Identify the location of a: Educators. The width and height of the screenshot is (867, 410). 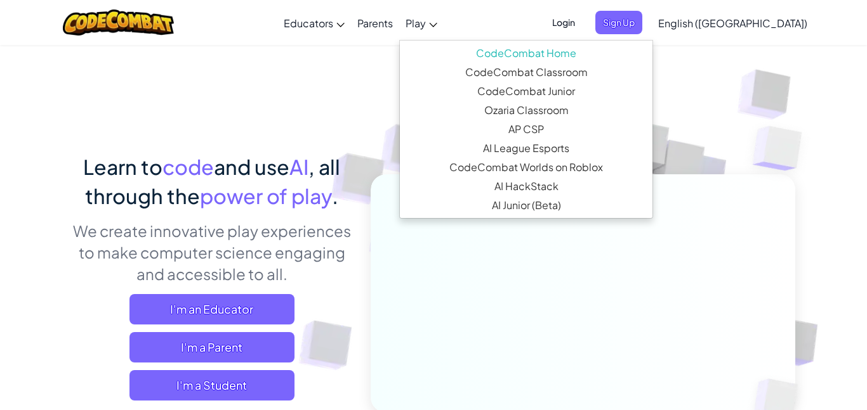
(314, 23).